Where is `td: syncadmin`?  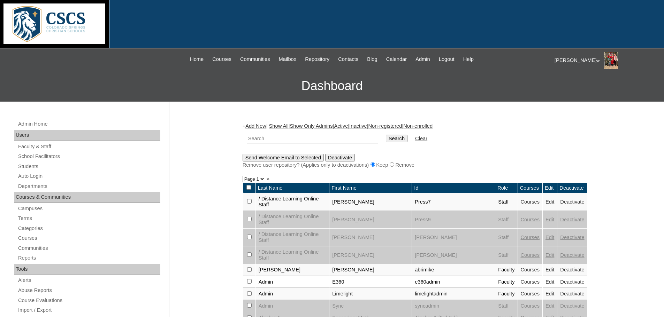
td: syncadmin is located at coordinates (453, 307).